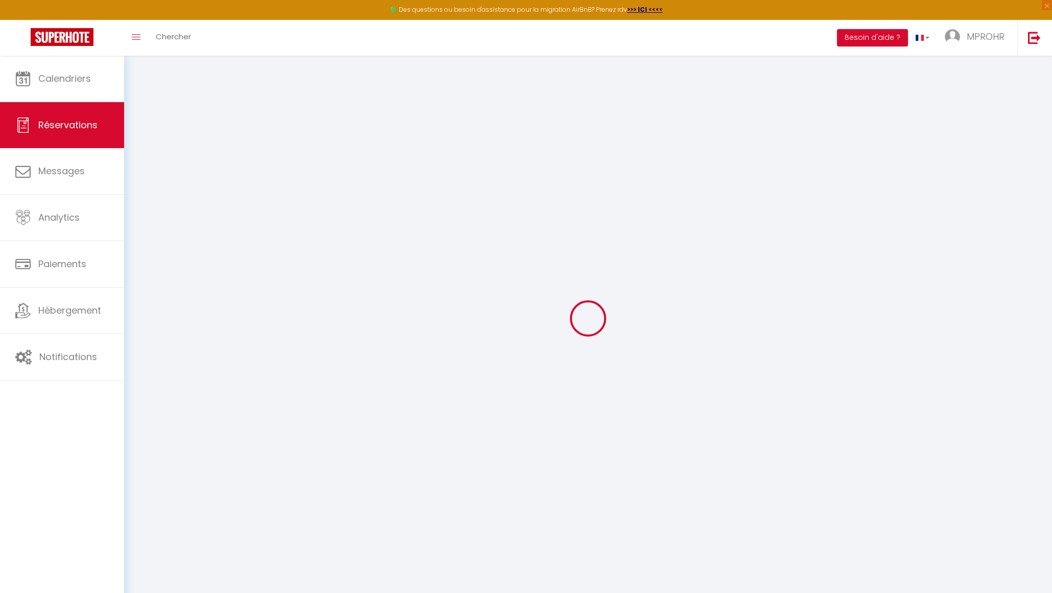 Image resolution: width=1052 pixels, height=593 pixels. I want to click on span: Analytics, so click(59, 217).